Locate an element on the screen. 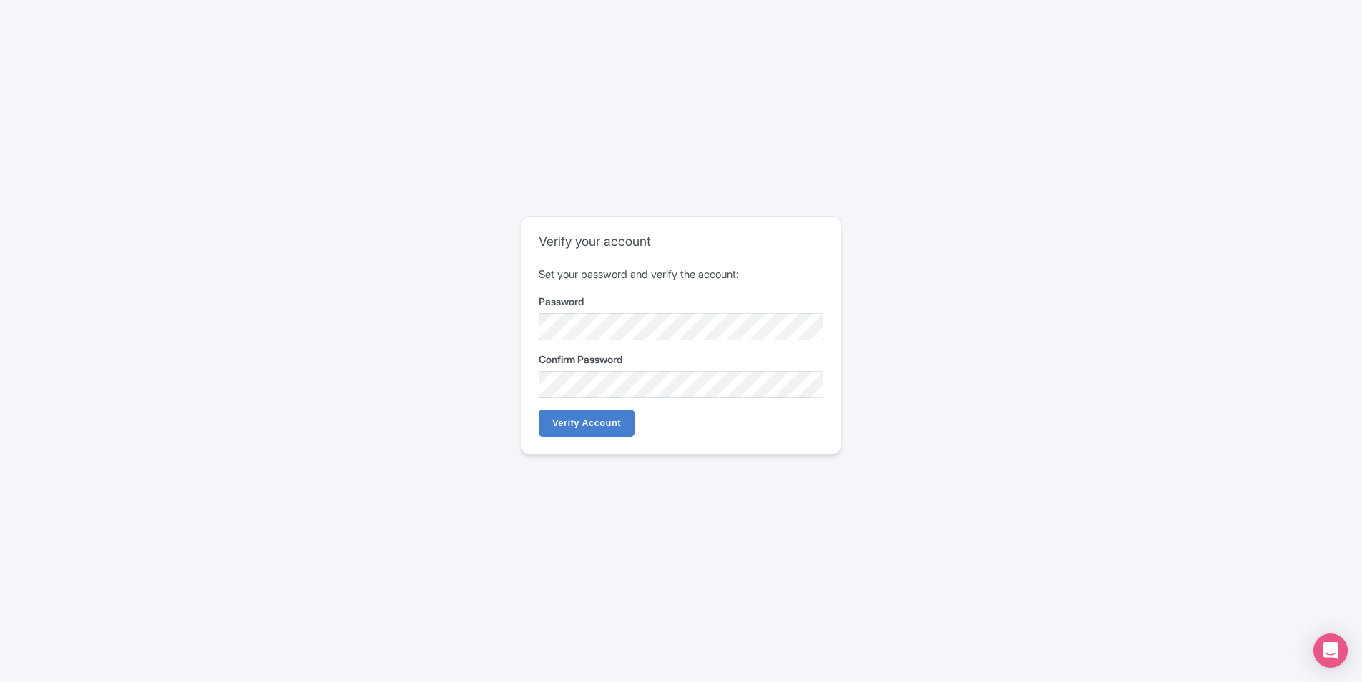 The height and width of the screenshot is (682, 1362). label: Confirm Password is located at coordinates (681, 359).